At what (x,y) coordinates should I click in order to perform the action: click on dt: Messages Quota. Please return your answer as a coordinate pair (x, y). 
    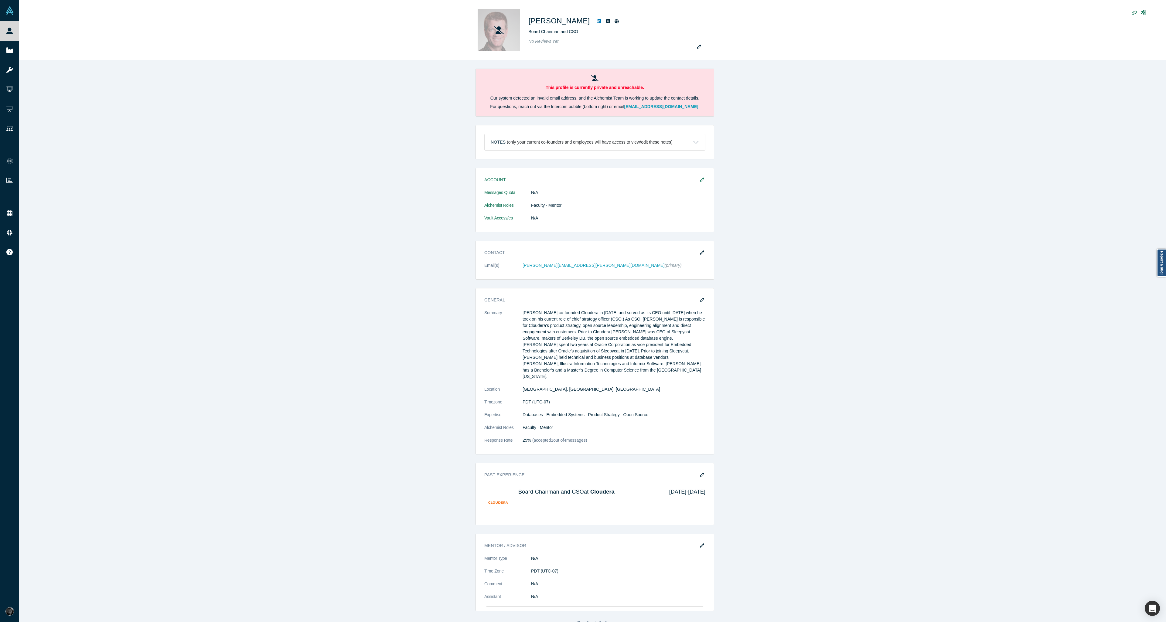
    Looking at the image, I should click on (508, 196).